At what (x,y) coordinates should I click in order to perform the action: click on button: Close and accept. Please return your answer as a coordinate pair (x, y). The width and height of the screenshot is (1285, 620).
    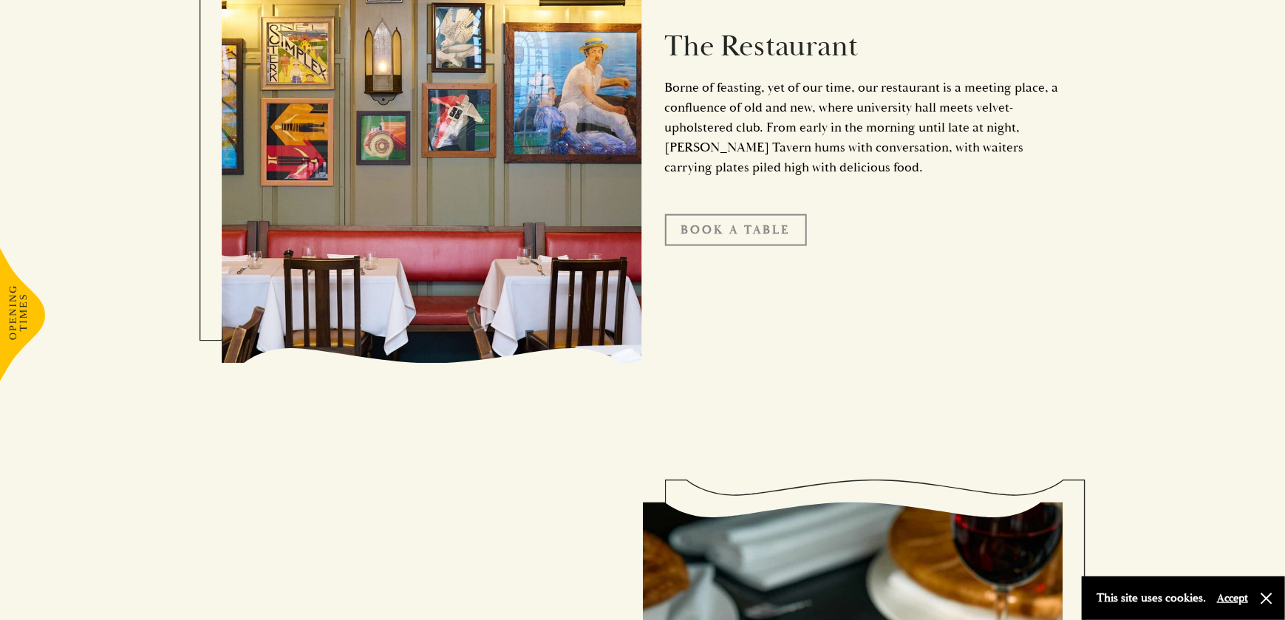
    Looking at the image, I should click on (1266, 598).